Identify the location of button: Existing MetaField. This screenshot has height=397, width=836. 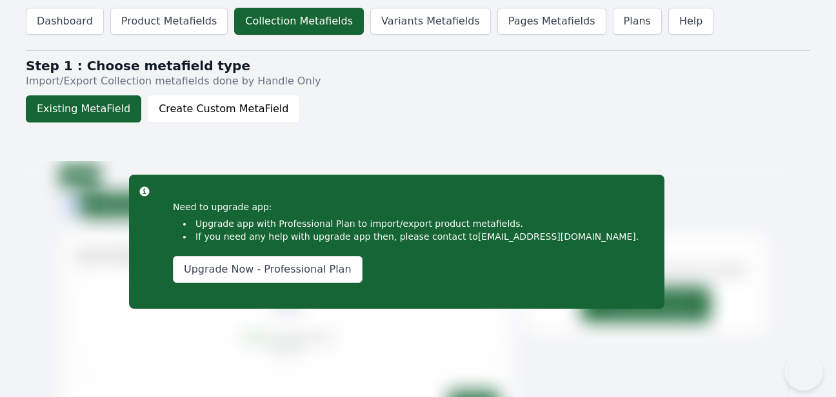
(83, 109).